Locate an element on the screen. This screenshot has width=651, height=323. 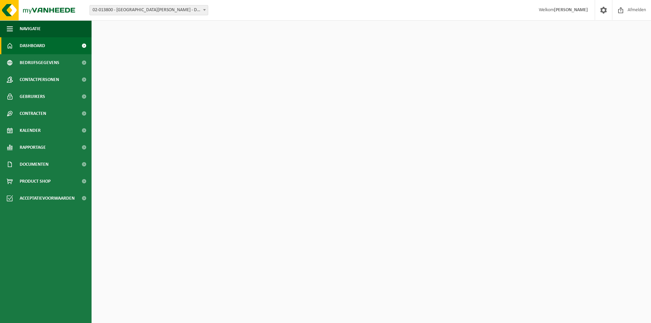
span: 02-013800 - BLUE WOODS HOTEL - DEERLIJK is located at coordinates (149, 10).